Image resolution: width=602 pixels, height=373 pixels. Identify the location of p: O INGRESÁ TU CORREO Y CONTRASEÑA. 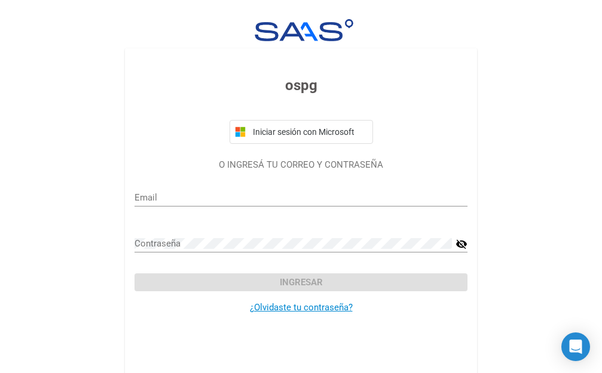
(301, 165).